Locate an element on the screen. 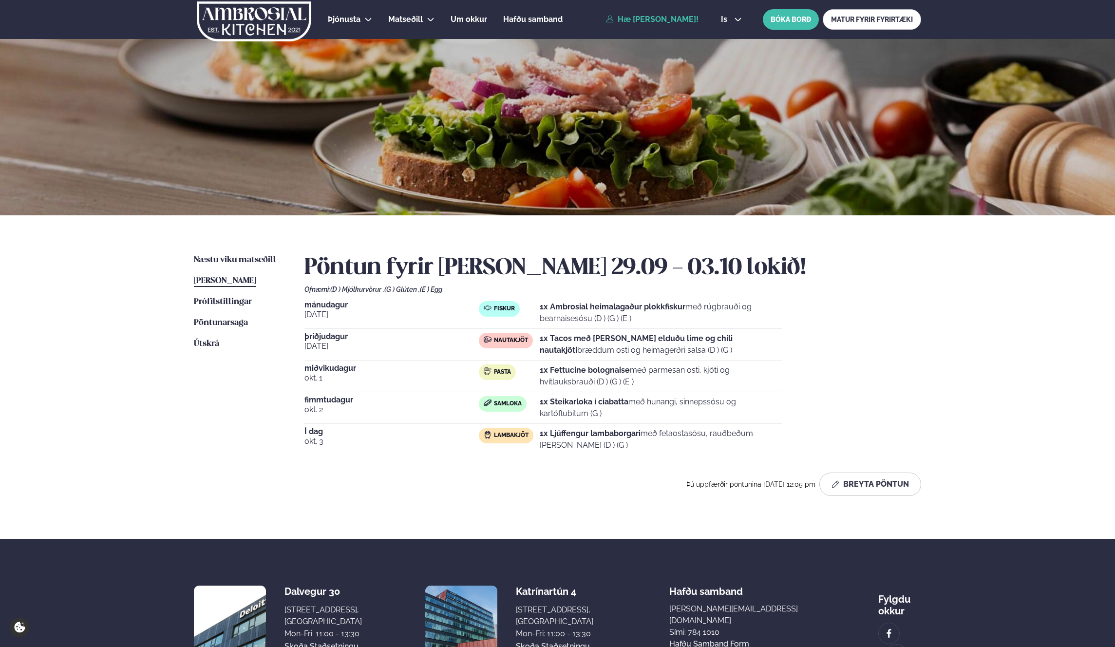 The width and height of the screenshot is (1115, 647). strong: 1x Fettucine bolognaise is located at coordinates (584, 370).